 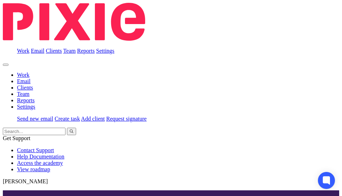 What do you see at coordinates (17, 138) in the screenshot?
I see `span: Get Support` at bounding box center [17, 138].